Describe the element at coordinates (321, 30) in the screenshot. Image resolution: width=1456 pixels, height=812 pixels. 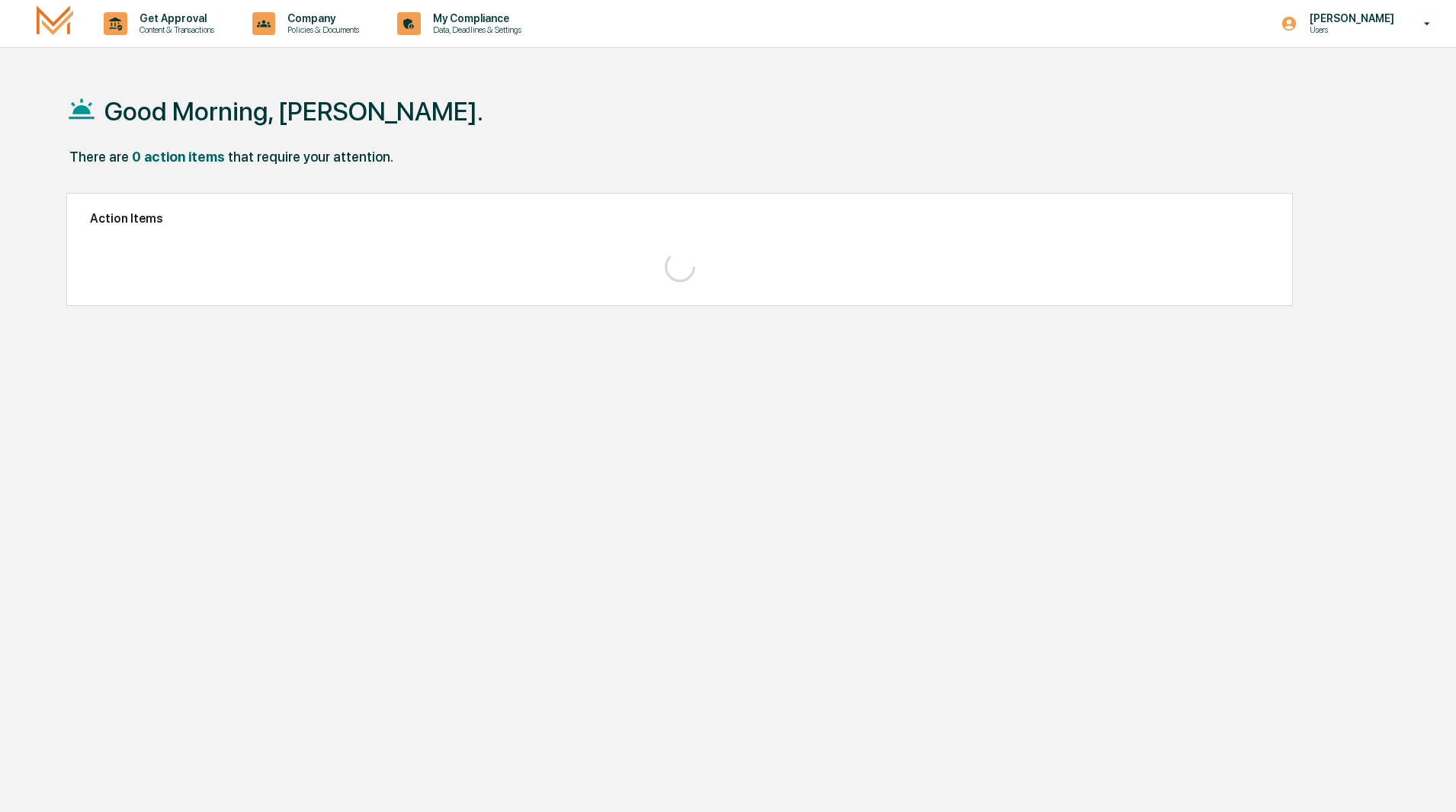
I see `p: Policies & Documents` at that location.